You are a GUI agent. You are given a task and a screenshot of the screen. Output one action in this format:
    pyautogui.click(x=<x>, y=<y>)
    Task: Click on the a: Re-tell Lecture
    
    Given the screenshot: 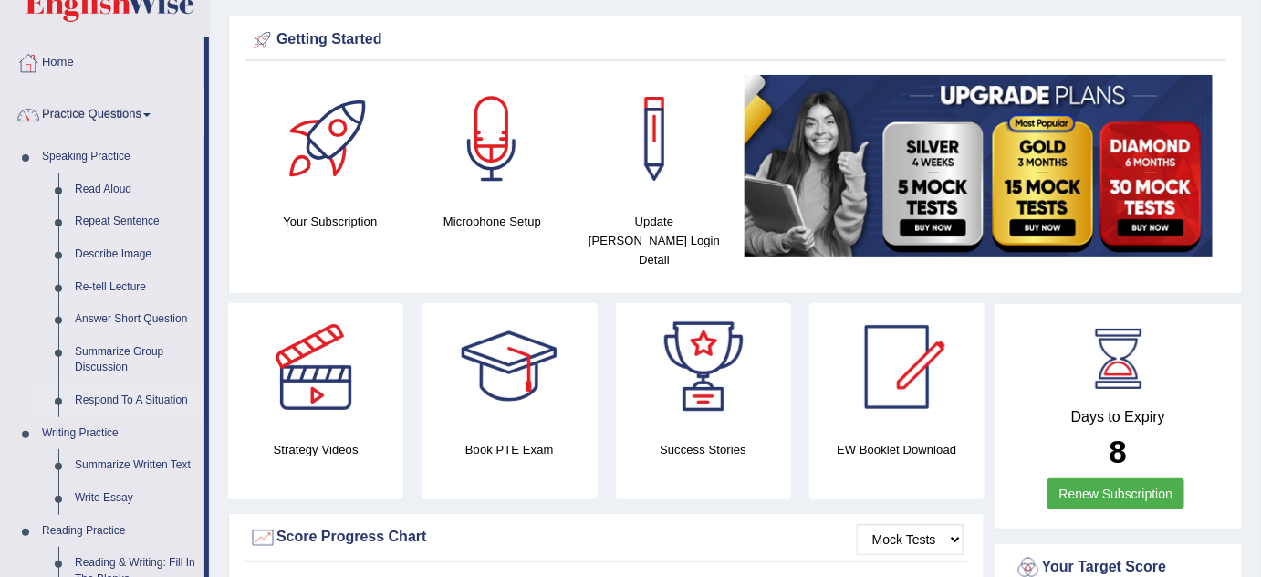 What is the action you would take?
    pyautogui.click(x=135, y=288)
    